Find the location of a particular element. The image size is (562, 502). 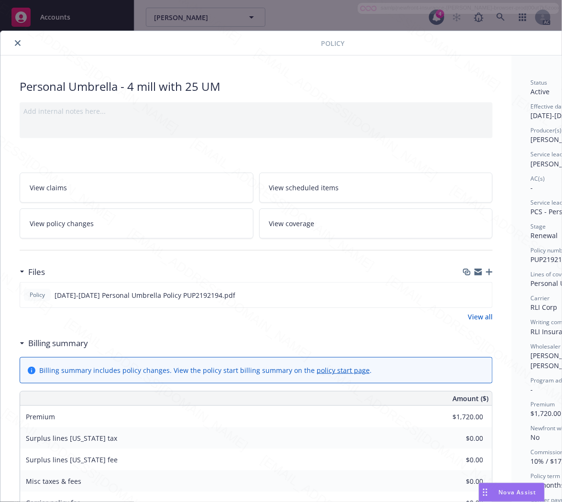

div: Files is located at coordinates (32, 272).